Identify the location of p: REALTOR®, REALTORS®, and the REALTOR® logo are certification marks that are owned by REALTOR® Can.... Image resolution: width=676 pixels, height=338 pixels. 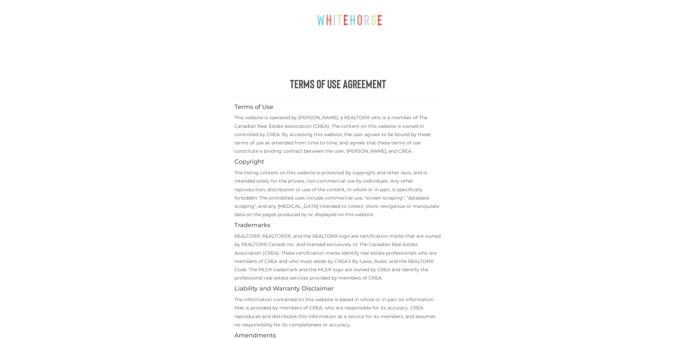
(338, 257).